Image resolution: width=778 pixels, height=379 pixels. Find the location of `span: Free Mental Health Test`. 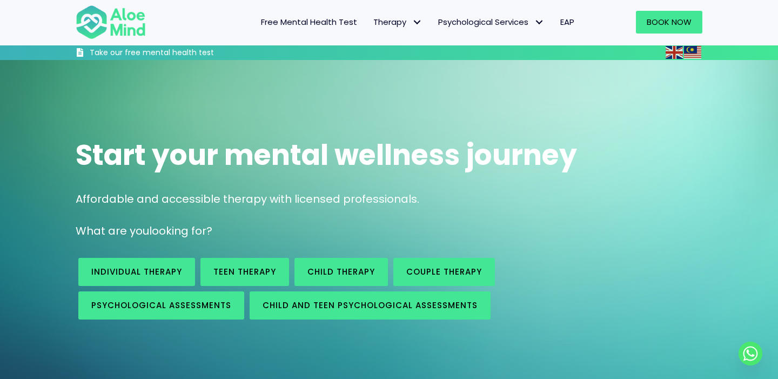

span: Free Mental Health Test is located at coordinates (309, 22).